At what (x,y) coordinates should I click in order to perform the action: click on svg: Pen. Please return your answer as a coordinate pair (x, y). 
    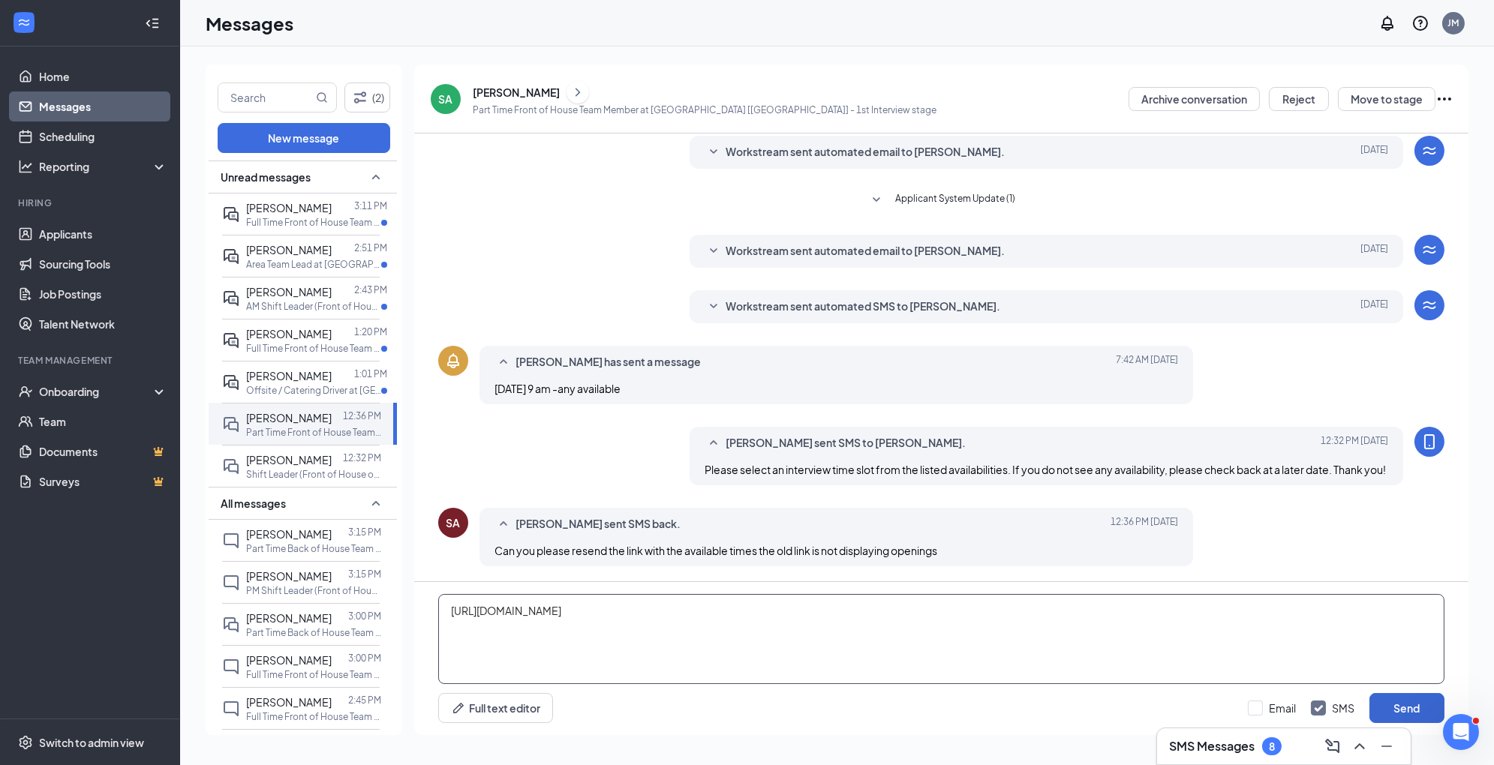
    Looking at the image, I should click on (458, 708).